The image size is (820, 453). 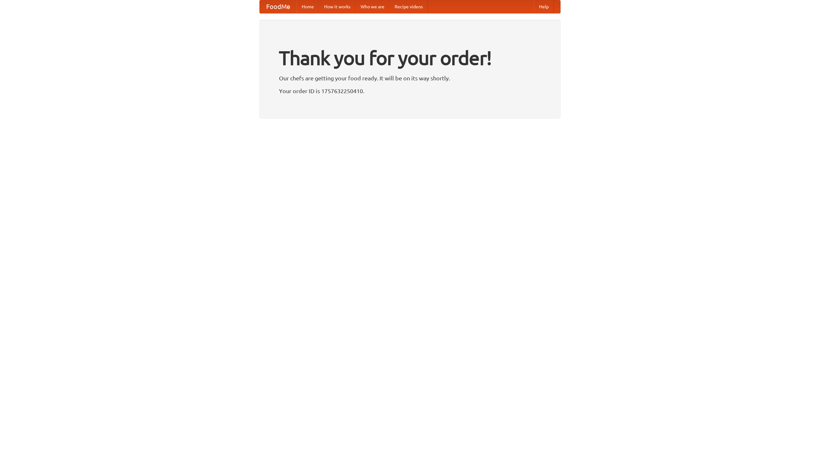 I want to click on p: Our chefs are getting your food ready. It will be on its way shortly., so click(x=410, y=78).